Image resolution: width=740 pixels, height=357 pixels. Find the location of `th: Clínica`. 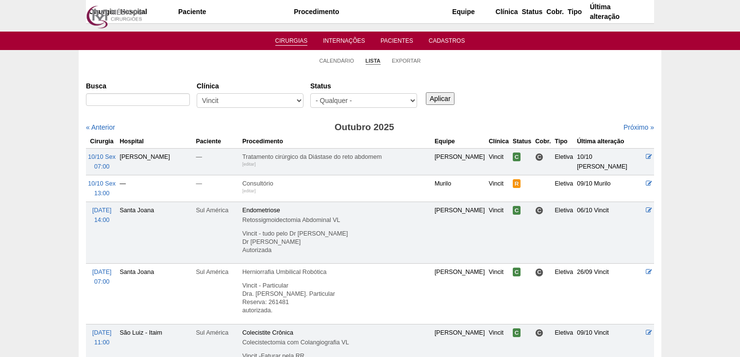

th: Clínica is located at coordinates (498, 141).